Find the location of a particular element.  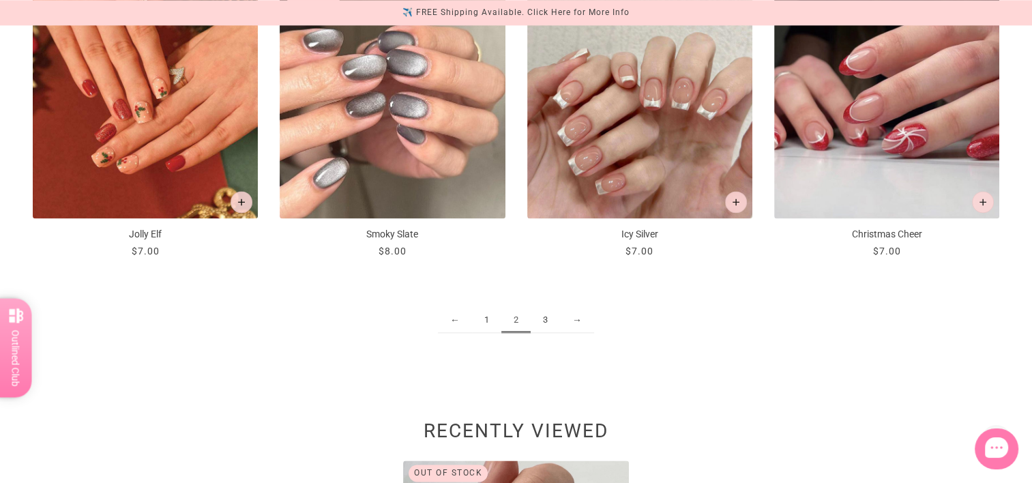

h2: Recently viewed is located at coordinates (516, 435).